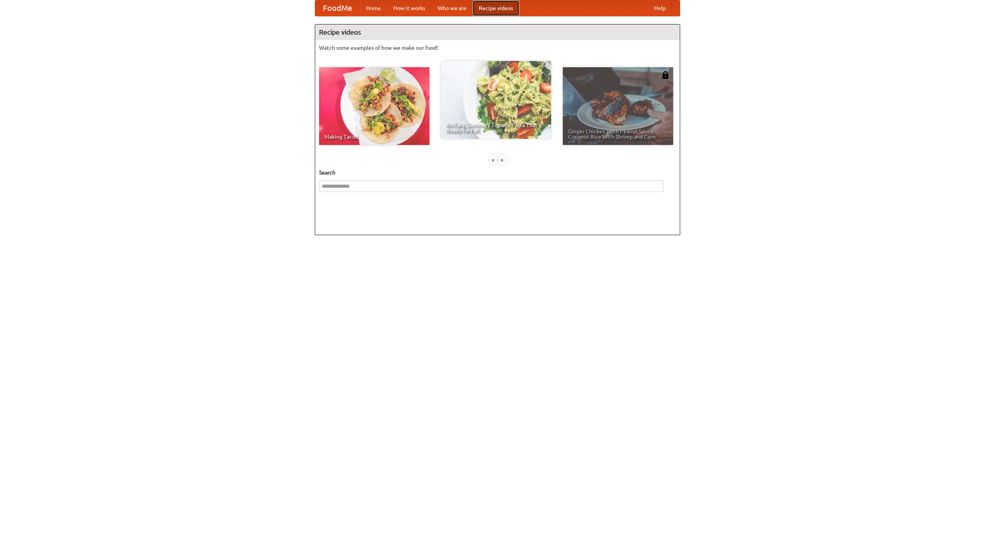  I want to click on a: Help, so click(660, 8).